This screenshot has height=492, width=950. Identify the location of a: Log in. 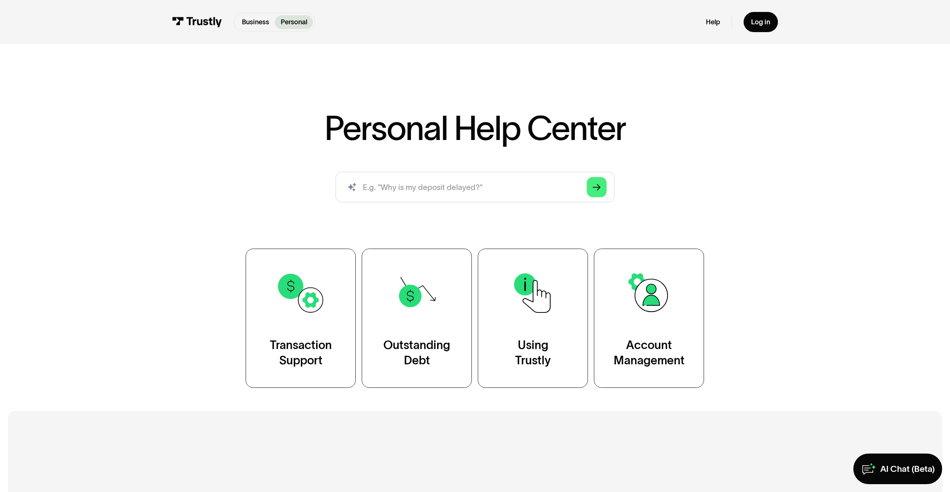
(761, 22).